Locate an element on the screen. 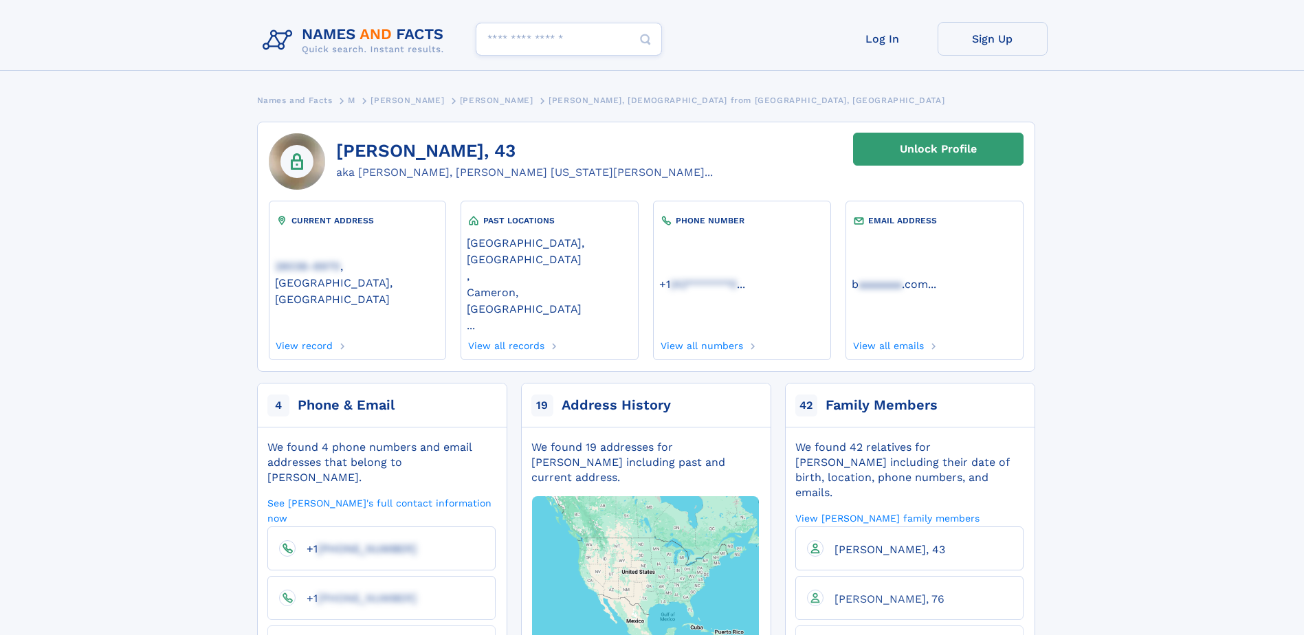 This screenshot has width=1304, height=635. img: Logo Names and Facts is located at coordinates (356, 41).